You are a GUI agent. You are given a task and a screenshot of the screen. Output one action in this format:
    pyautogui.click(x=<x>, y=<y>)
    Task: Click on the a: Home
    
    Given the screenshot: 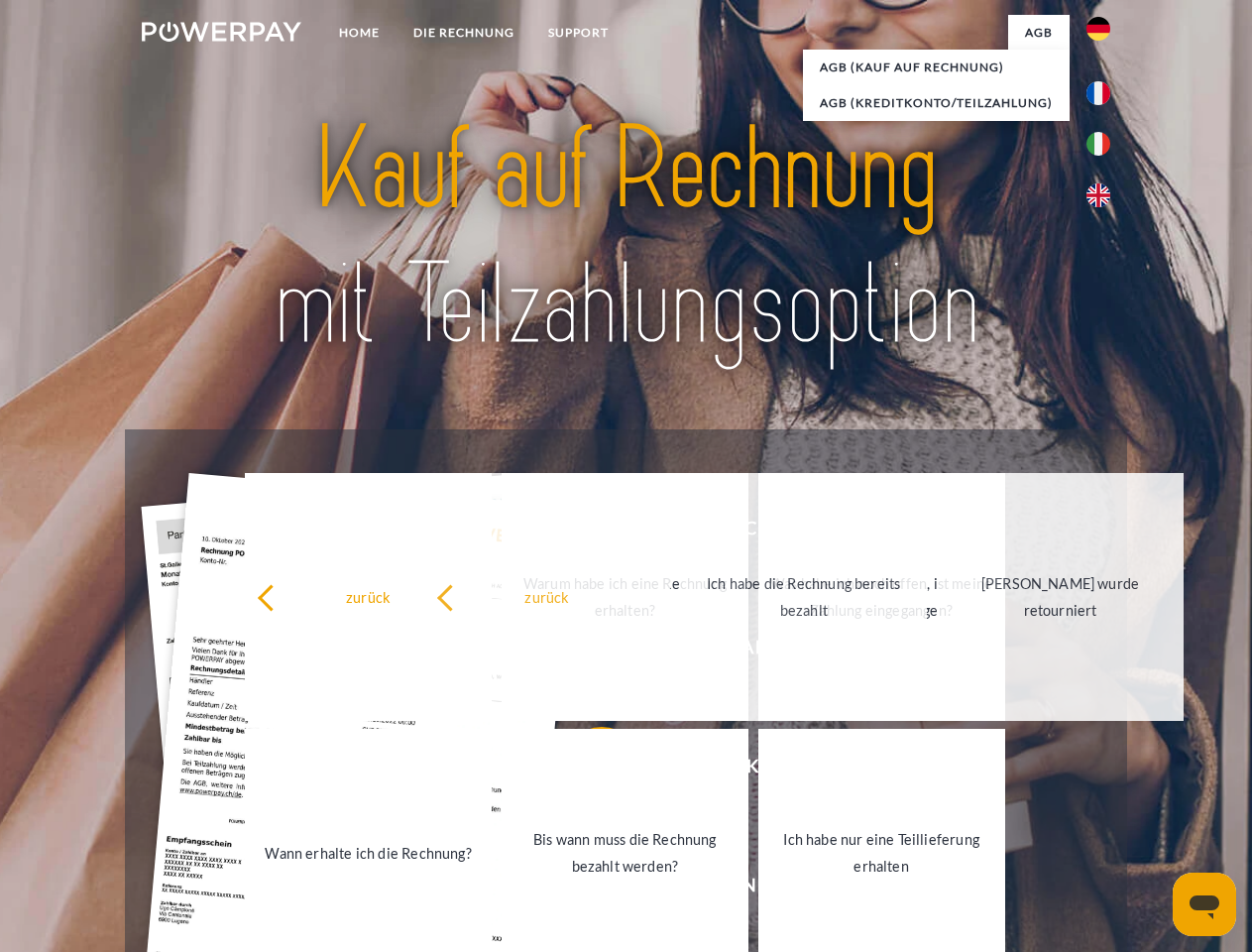 What is the action you would take?
    pyautogui.click(x=359, y=33)
    